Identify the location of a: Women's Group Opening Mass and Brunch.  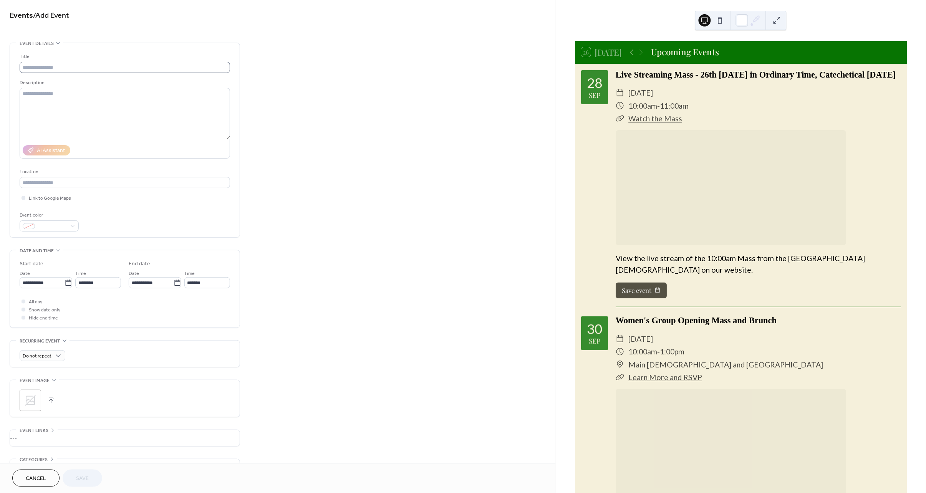
(696, 320).